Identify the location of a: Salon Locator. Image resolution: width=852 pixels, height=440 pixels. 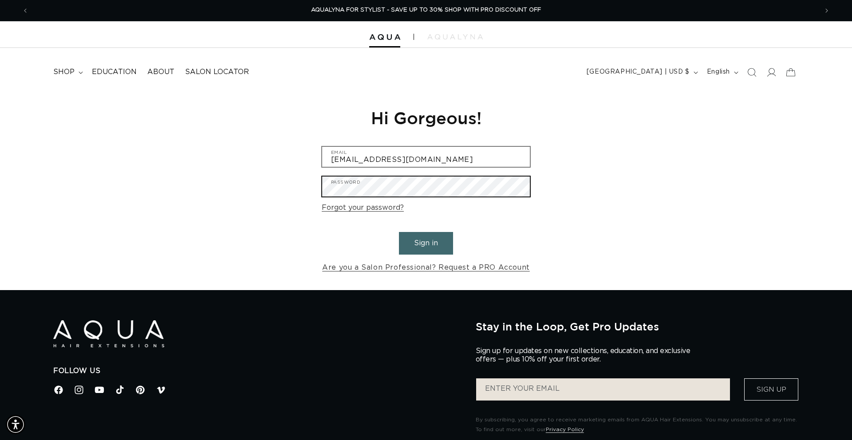
(217, 72).